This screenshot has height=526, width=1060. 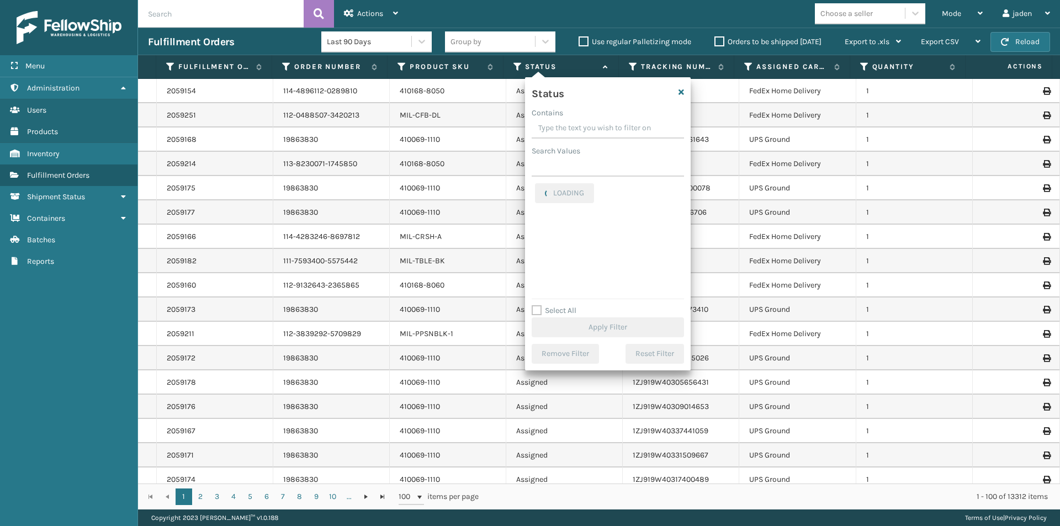 I want to click on button: Reload, so click(x=1021, y=42).